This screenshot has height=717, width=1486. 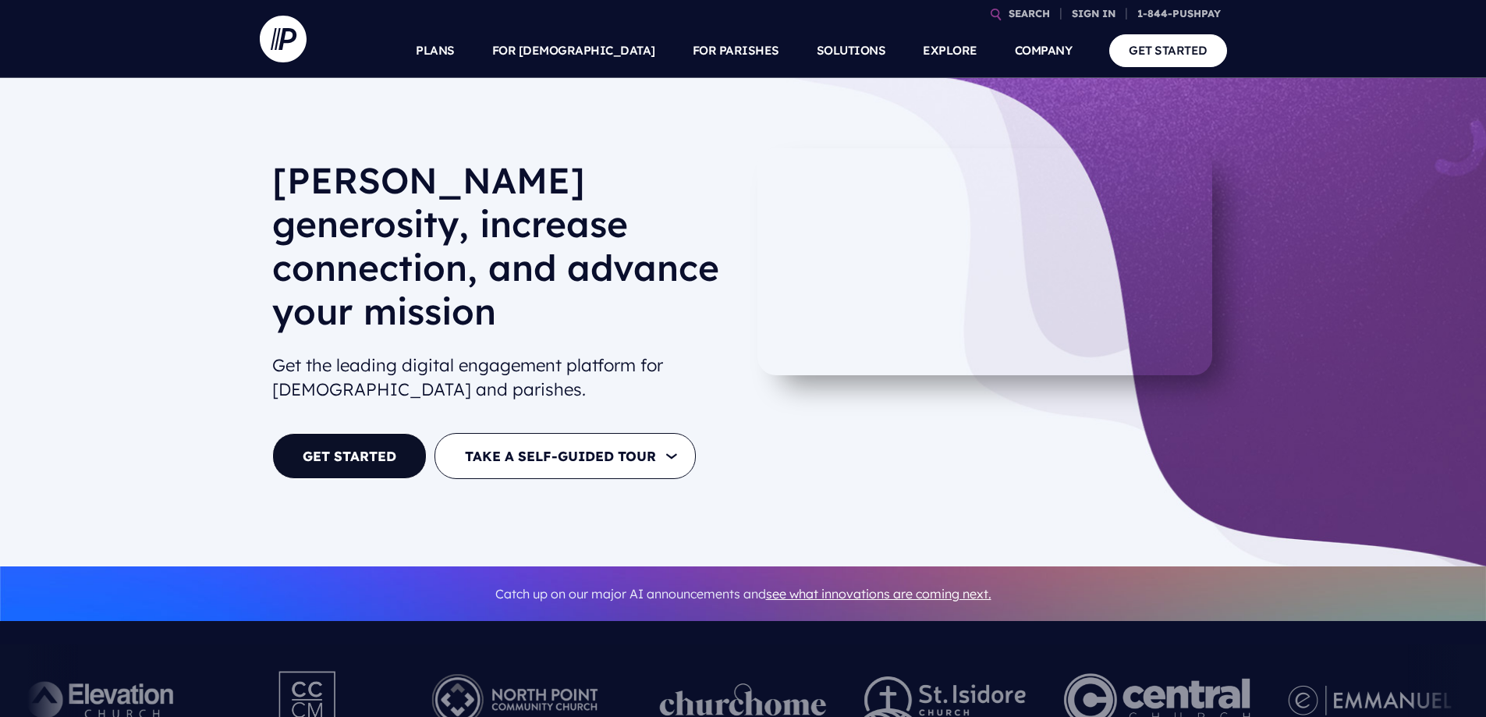 I want to click on a: PLANS, so click(x=435, y=51).